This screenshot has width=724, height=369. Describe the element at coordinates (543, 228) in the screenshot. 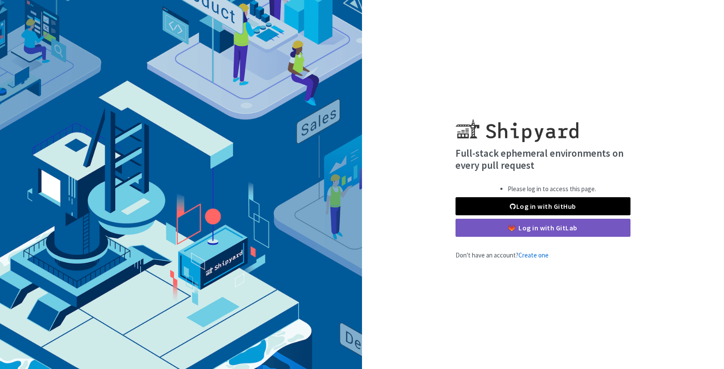

I see `a: Log in with GitLab` at that location.